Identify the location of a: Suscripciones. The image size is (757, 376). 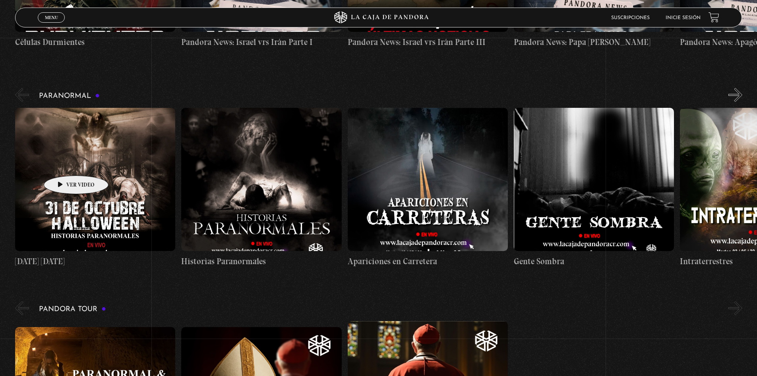
(630, 18).